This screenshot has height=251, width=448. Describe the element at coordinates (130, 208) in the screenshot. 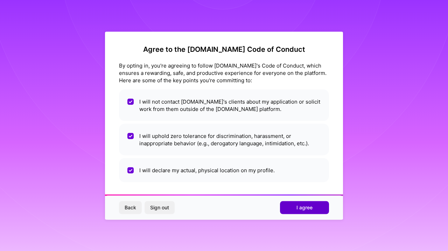

I see `span: Back` at that location.